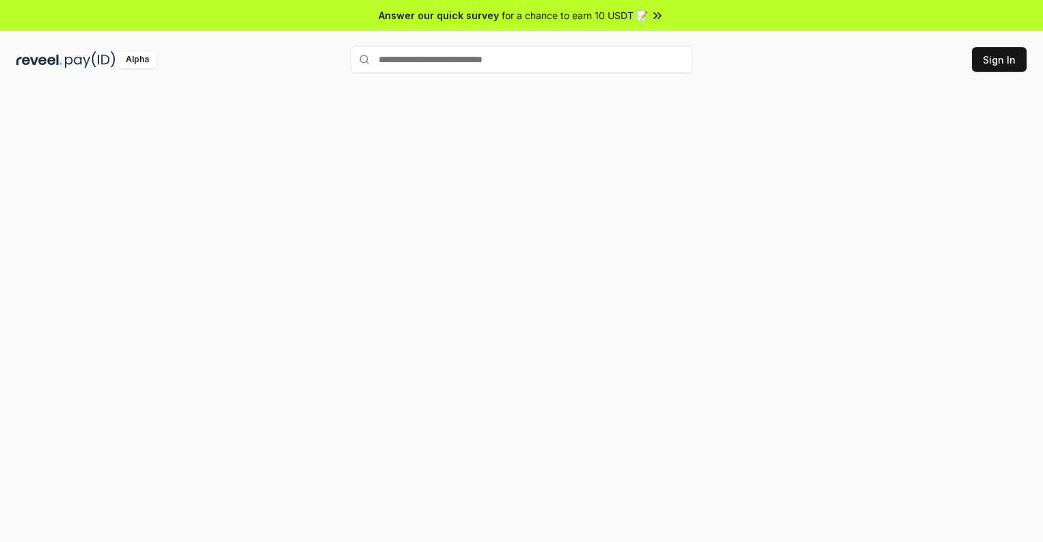  Describe the element at coordinates (439, 15) in the screenshot. I see `span: Answer our quick survey` at that location.